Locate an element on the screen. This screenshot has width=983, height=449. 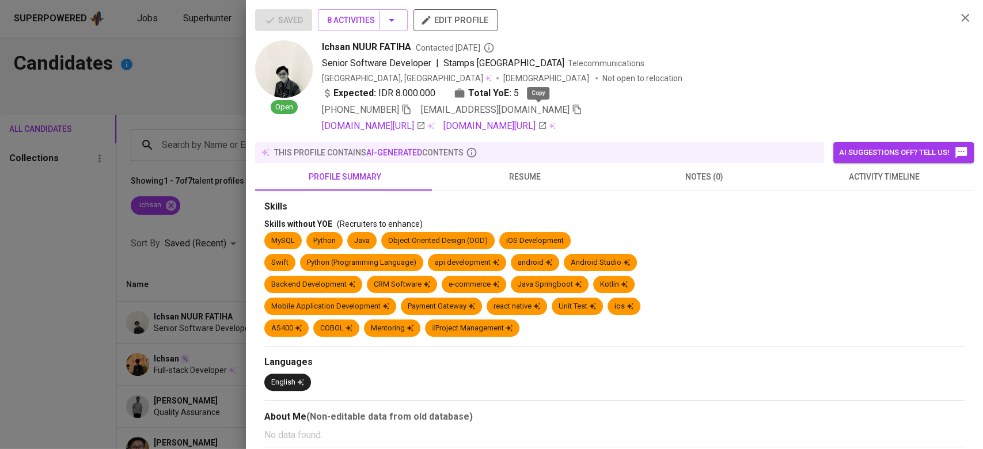
div: Languages is located at coordinates (614, 362).